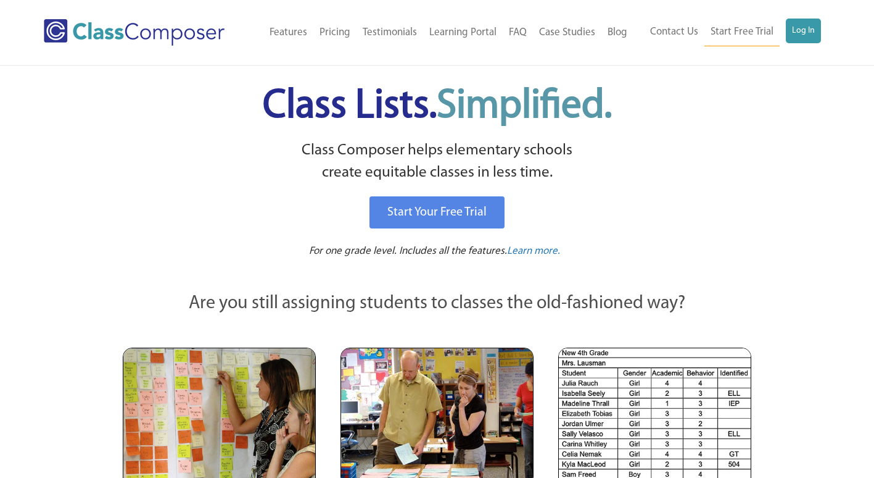 This screenshot has height=478, width=874. I want to click on a: Learning Portal, so click(463, 33).